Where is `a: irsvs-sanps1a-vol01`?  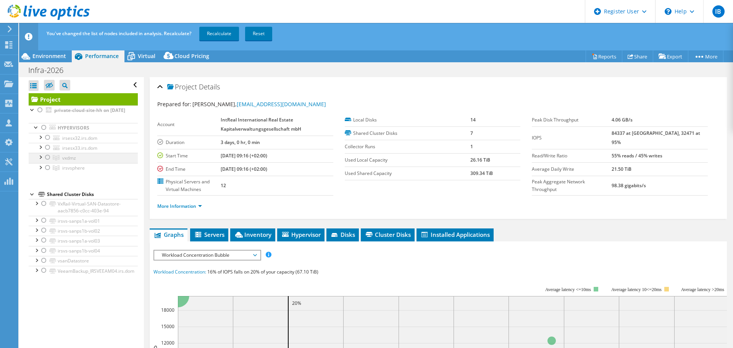
a: irsvs-sanps1a-vol01 is located at coordinates (83, 221).